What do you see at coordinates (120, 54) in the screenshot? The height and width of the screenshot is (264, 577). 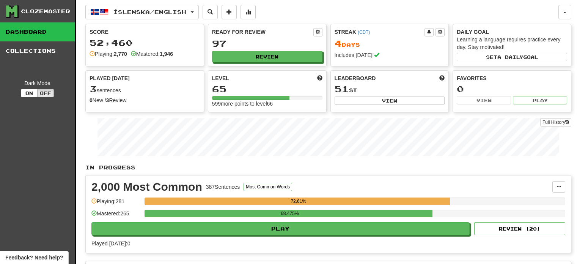 I see `strong: 2,770` at bounding box center [120, 54].